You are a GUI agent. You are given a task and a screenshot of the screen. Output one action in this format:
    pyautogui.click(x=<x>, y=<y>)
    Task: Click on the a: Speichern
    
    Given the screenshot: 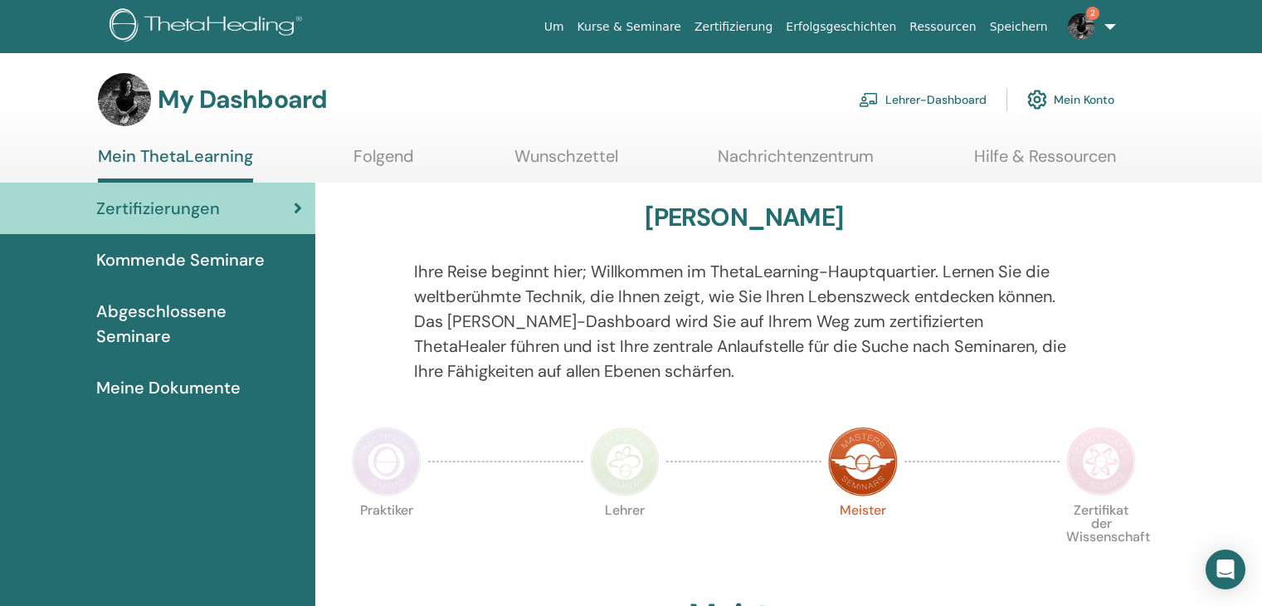 What is the action you would take?
    pyautogui.click(x=1019, y=27)
    